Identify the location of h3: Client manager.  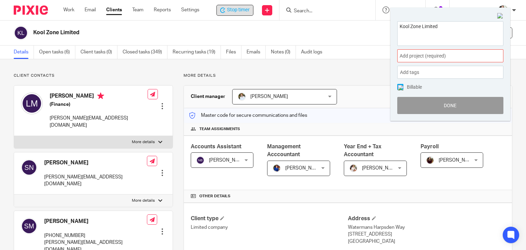
(208, 97).